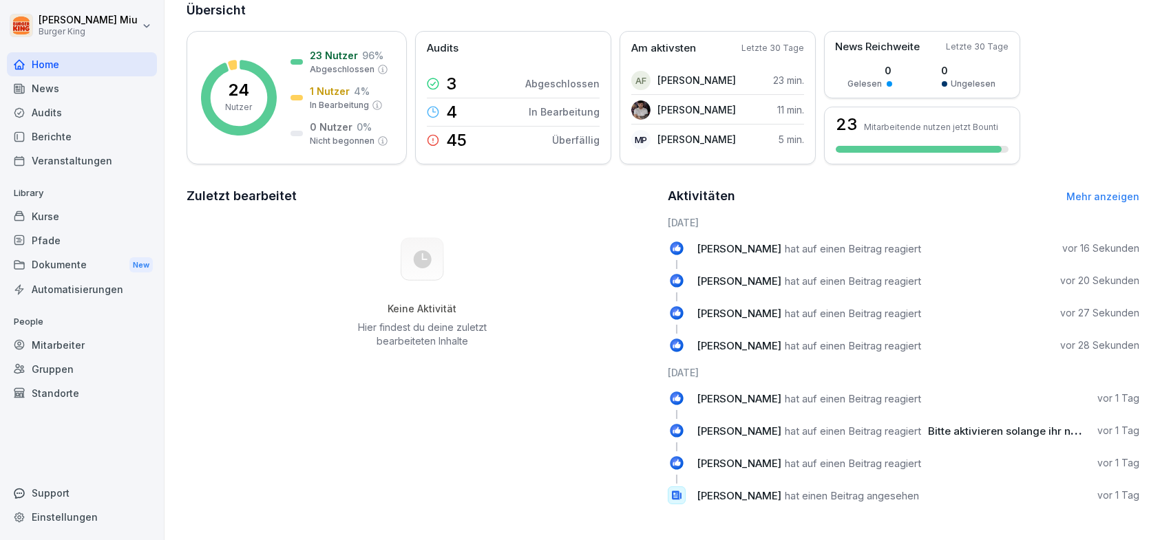 Image resolution: width=1160 pixels, height=540 pixels. What do you see at coordinates (423, 335) in the screenshot?
I see `p: Hier findest du deine zuletzt bearbeiteten Inhalte` at bounding box center [423, 335].